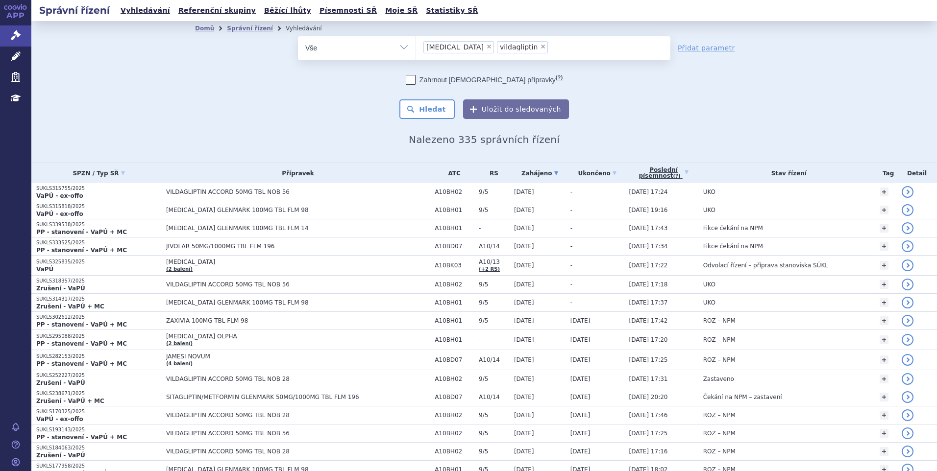 The image size is (937, 471). I want to click on strong: VaPÚ - ex-offo, so click(60, 214).